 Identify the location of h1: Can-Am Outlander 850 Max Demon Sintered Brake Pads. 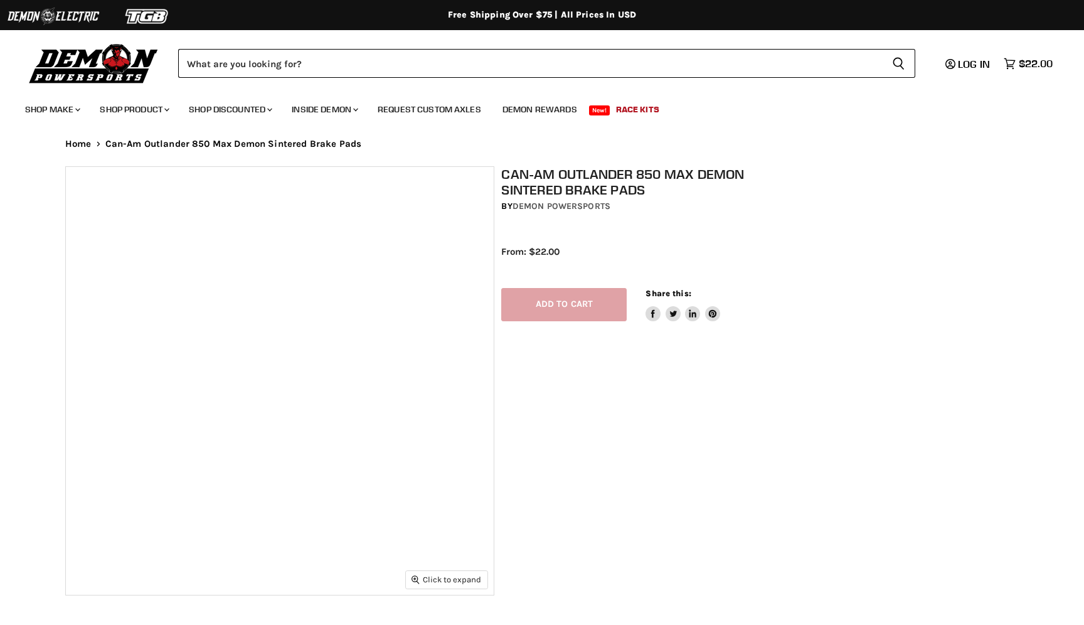
(644, 182).